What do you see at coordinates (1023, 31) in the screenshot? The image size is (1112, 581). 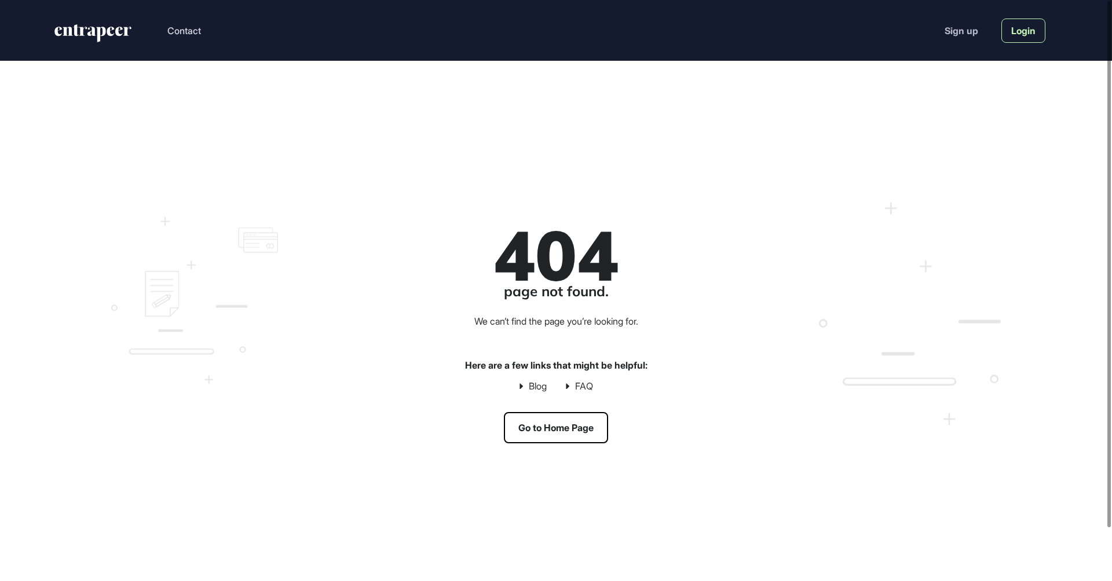 I see `a: Login` at bounding box center [1023, 31].